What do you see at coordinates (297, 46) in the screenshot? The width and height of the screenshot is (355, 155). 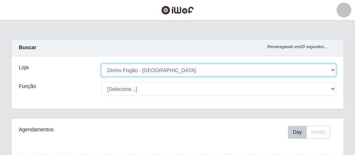 I see `i: Recarregando em 29 segundos...` at bounding box center [297, 46].